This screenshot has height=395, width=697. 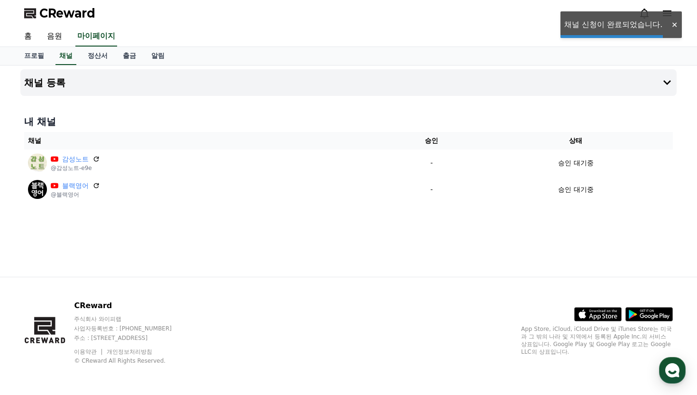 I want to click on span: CReward, so click(x=67, y=13).